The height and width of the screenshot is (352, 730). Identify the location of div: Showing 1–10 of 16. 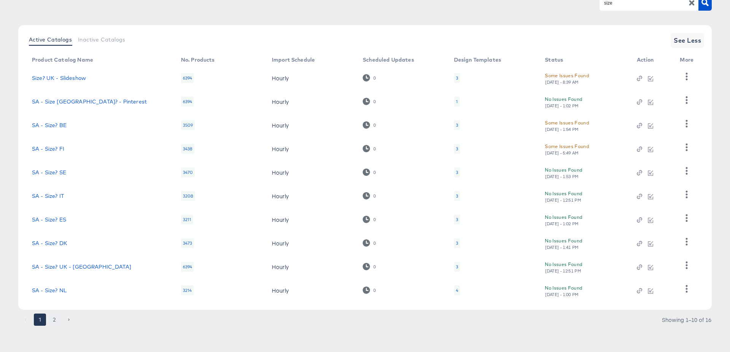
(687, 320).